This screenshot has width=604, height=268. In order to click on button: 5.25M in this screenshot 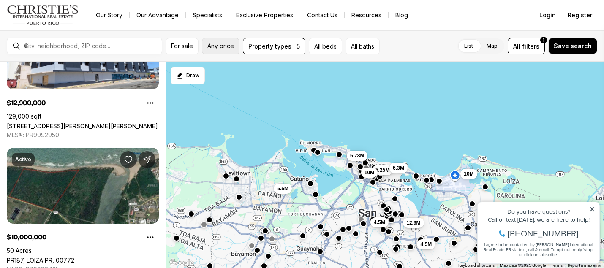, I will do `click(382, 170)`.